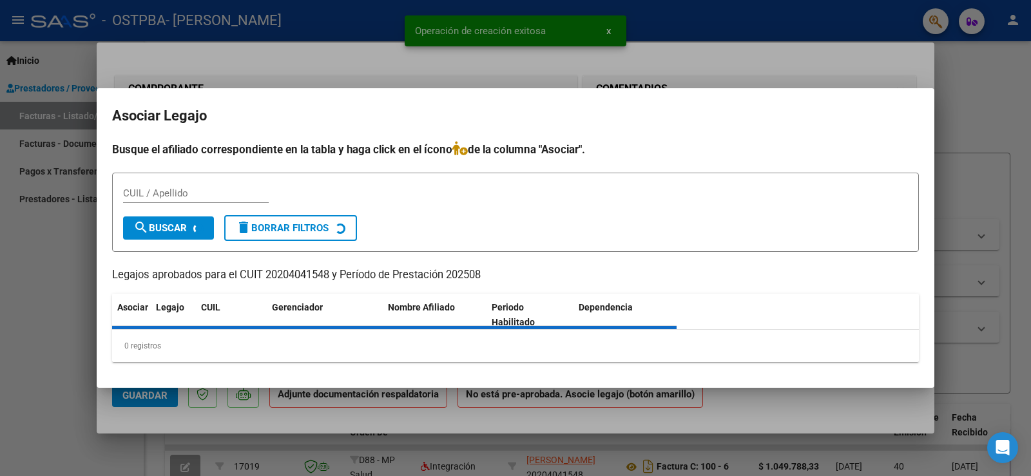 The width and height of the screenshot is (1031, 476). I want to click on datatable-header-cell: Legajo, so click(173, 315).